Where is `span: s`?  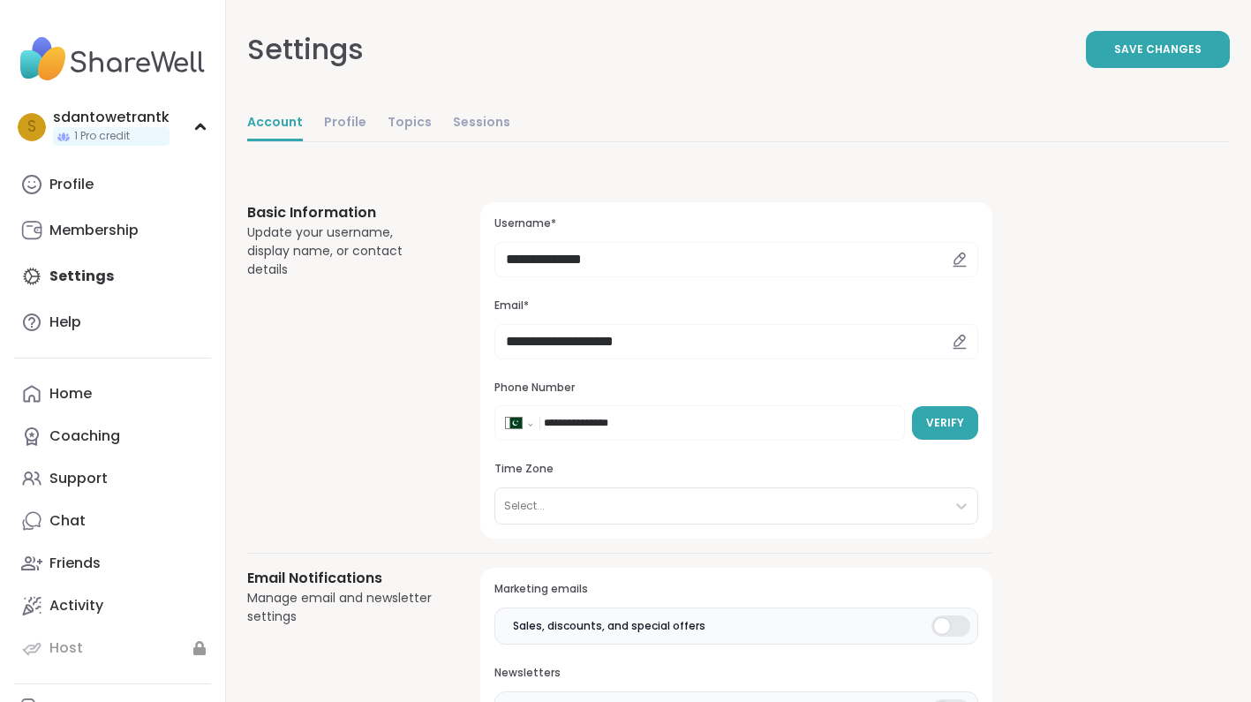
span: s is located at coordinates (32, 127).